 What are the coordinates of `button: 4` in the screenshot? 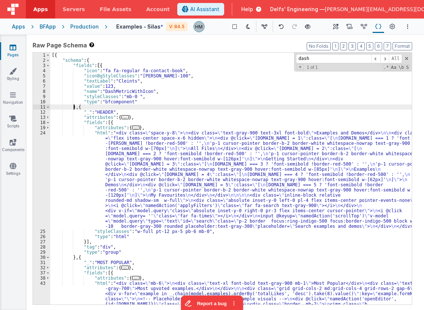 It's located at (361, 46).